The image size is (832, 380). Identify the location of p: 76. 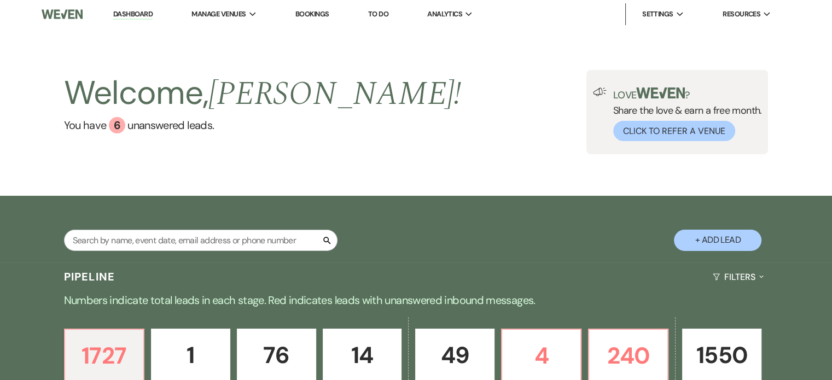
(276, 355).